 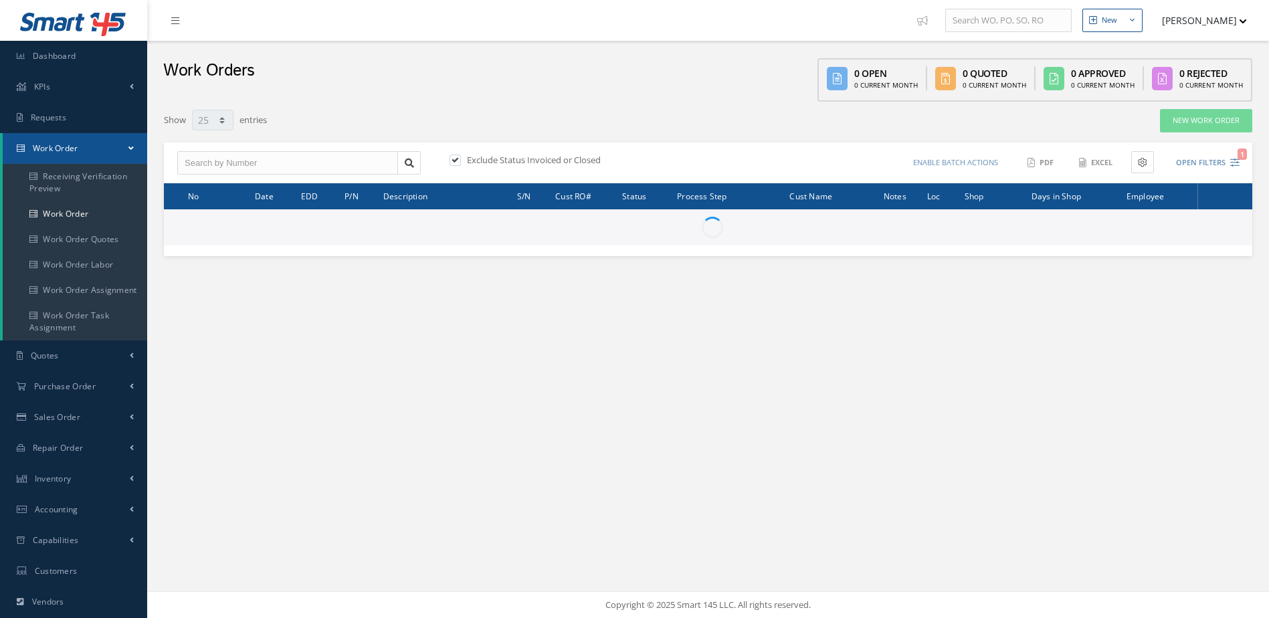 I want to click on span: Work Order, so click(x=56, y=148).